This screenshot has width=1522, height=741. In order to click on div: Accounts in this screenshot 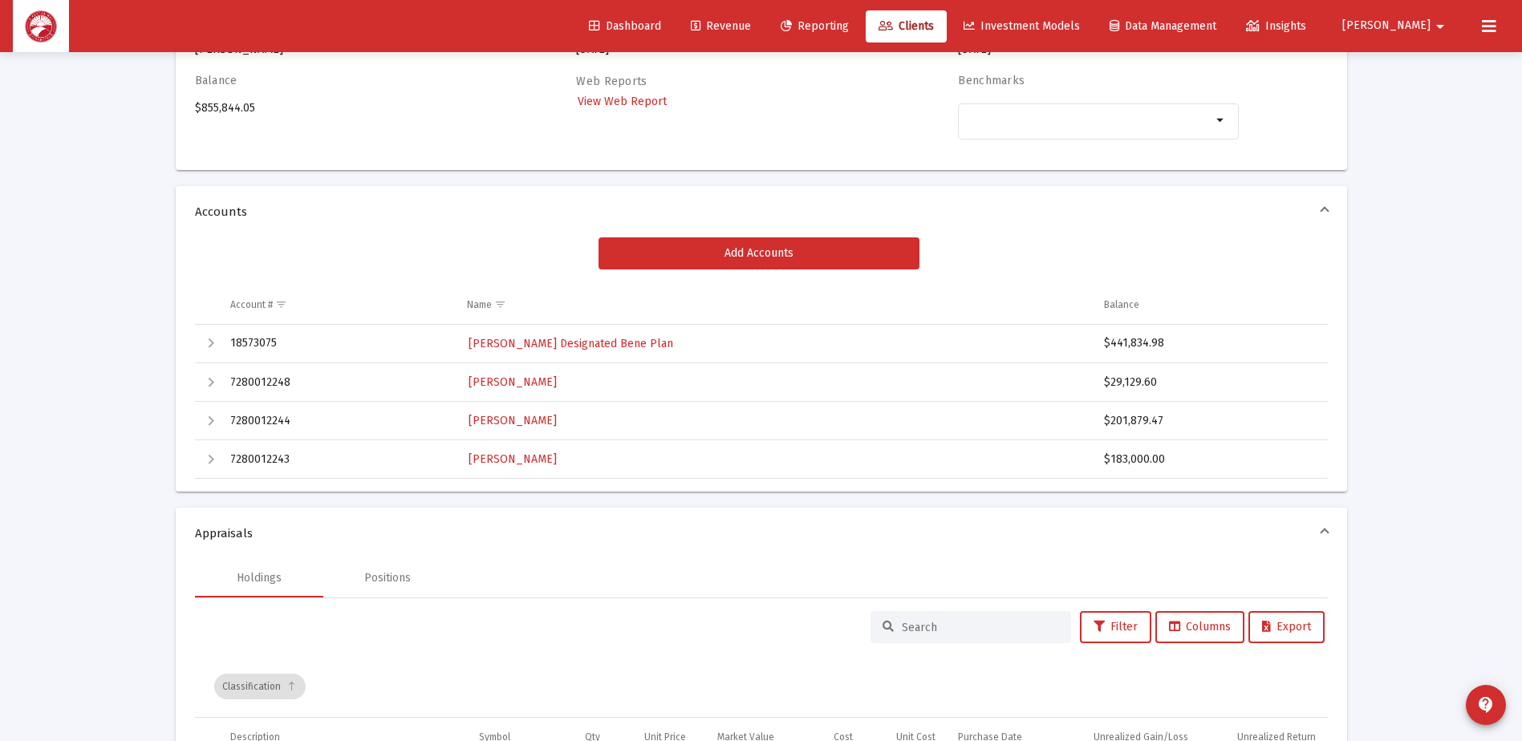, I will do `click(761, 364)`.